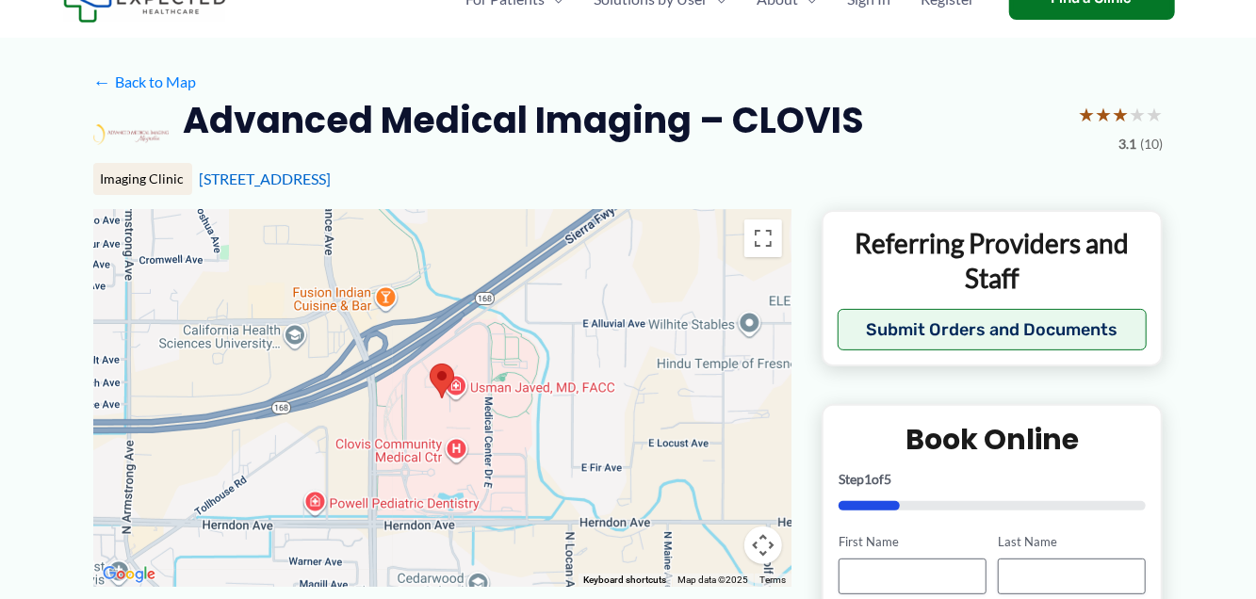  What do you see at coordinates (144, 82) in the screenshot?
I see `a: ←Back to Map` at bounding box center [144, 82].